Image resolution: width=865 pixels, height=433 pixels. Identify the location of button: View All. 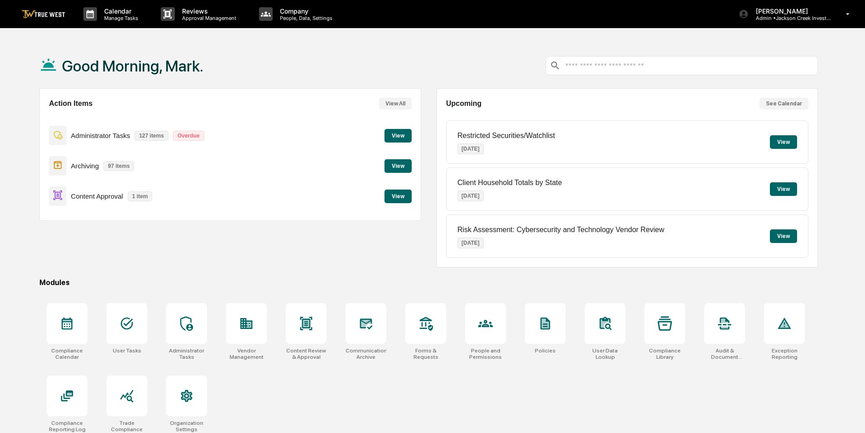
(395, 104).